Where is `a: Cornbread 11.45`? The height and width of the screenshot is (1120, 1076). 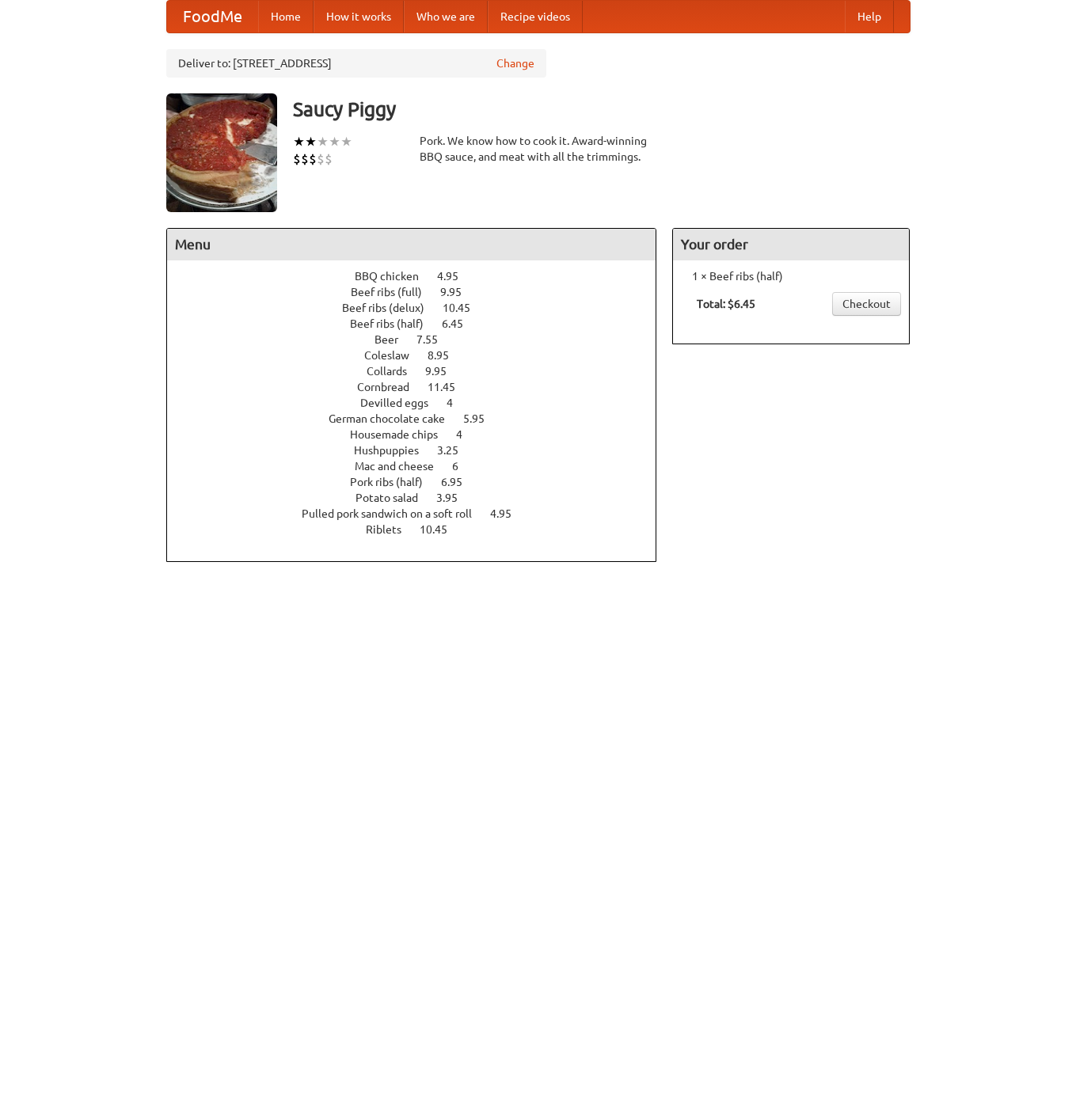 a: Cornbread 11.45 is located at coordinates (420, 387).